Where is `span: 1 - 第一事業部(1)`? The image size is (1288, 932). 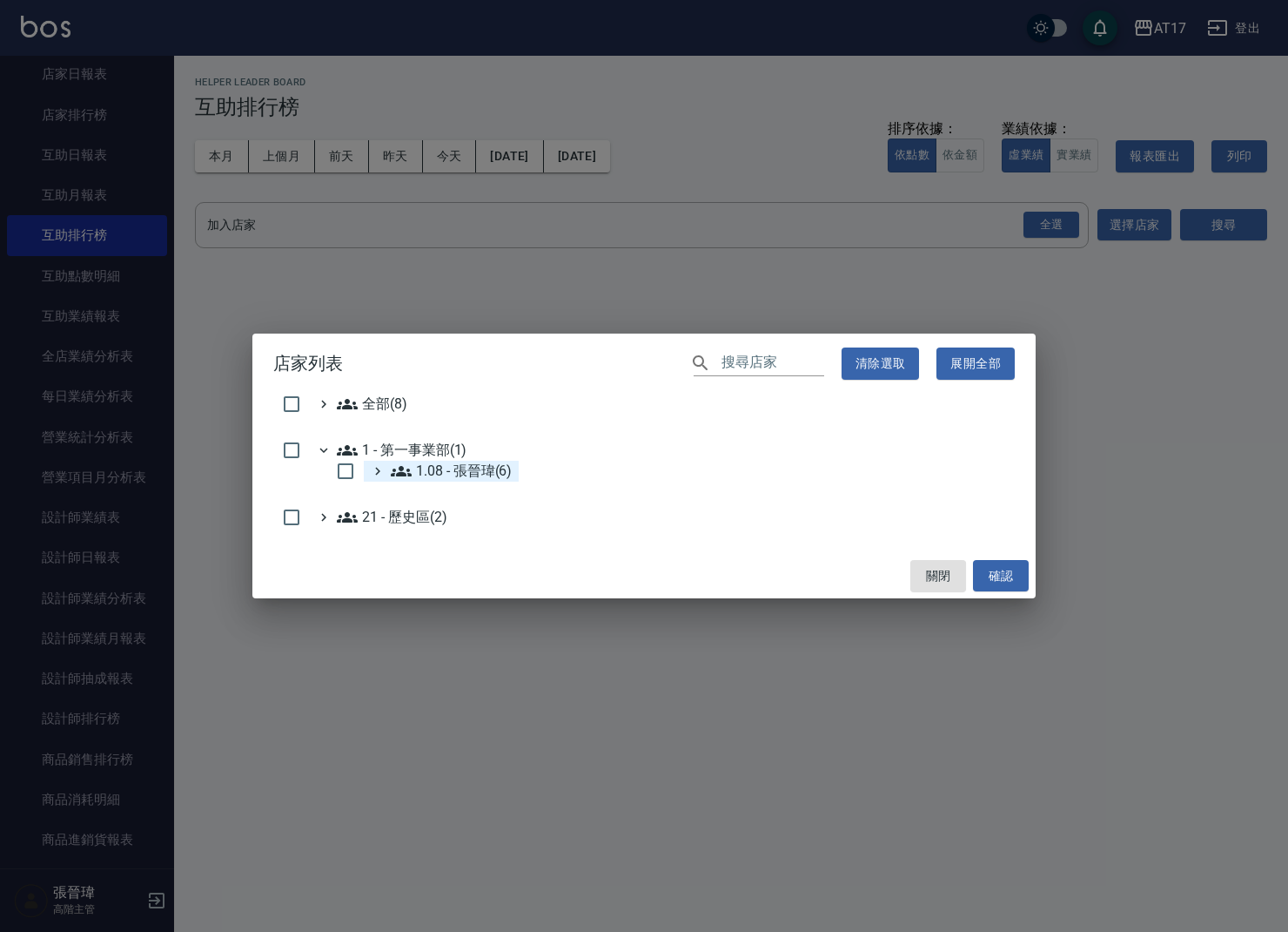
span: 1 - 第一事業部(1) is located at coordinates (401, 450).